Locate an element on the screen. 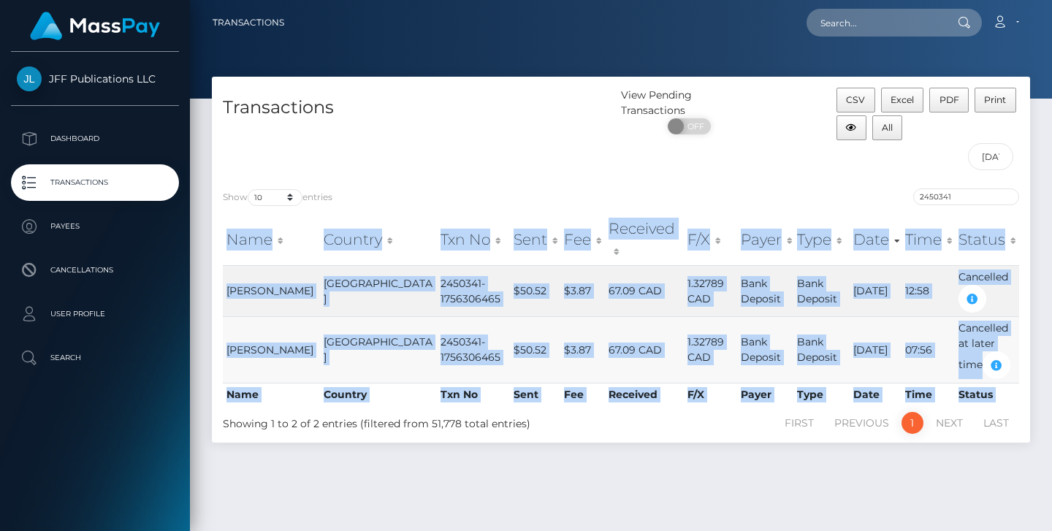 The image size is (1052, 531). span: Print is located at coordinates (995, 99).